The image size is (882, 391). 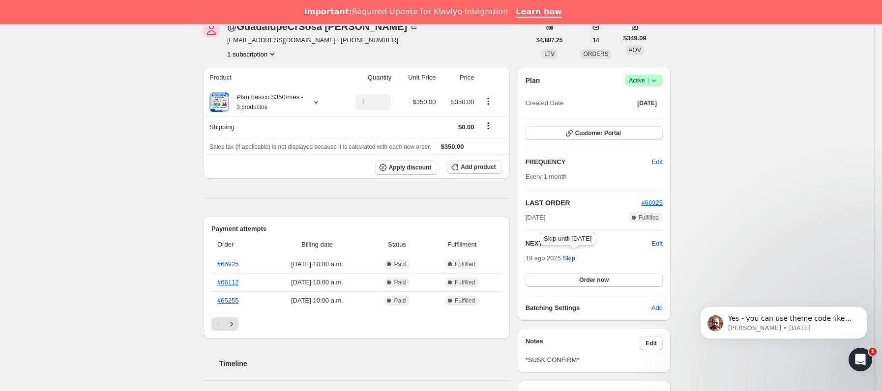 What do you see at coordinates (252, 107) in the screenshot?
I see `small: 3 productos` at bounding box center [252, 107].